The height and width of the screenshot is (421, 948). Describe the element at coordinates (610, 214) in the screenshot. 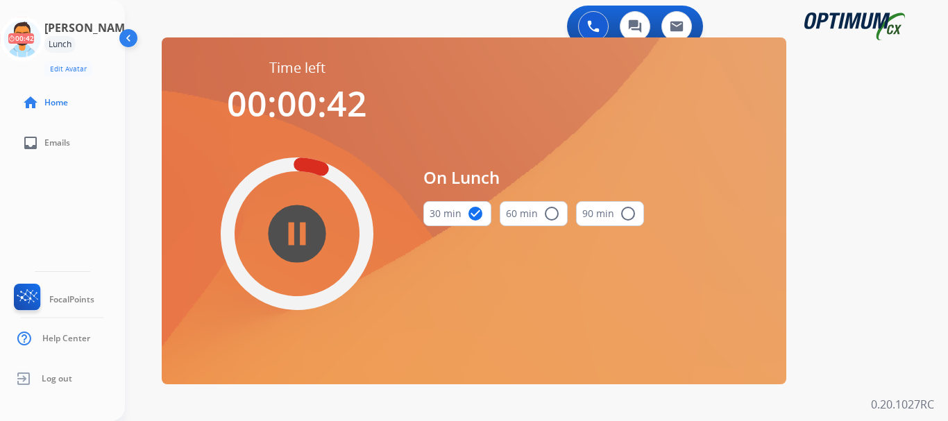

I see `button: 90 min` at that location.